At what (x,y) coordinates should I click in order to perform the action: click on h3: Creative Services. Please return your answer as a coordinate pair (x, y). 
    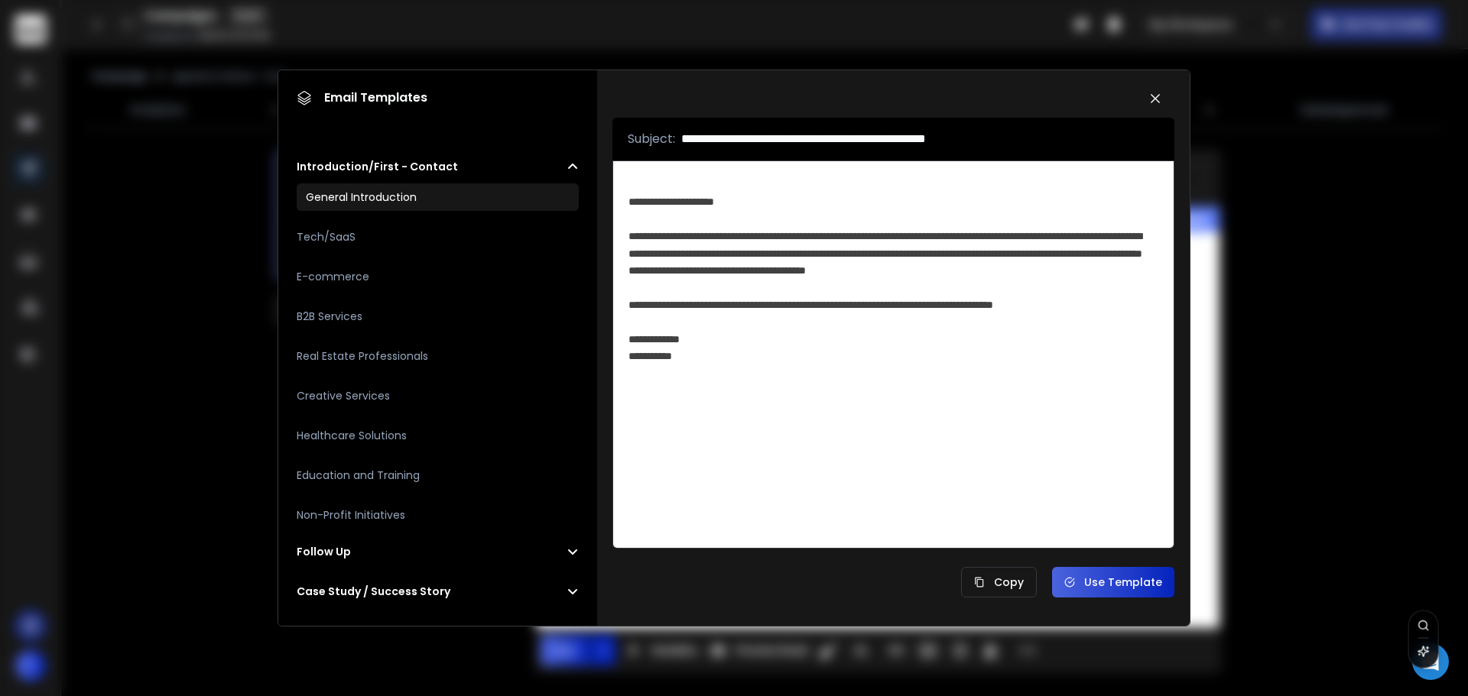
    Looking at the image, I should click on (343, 396).